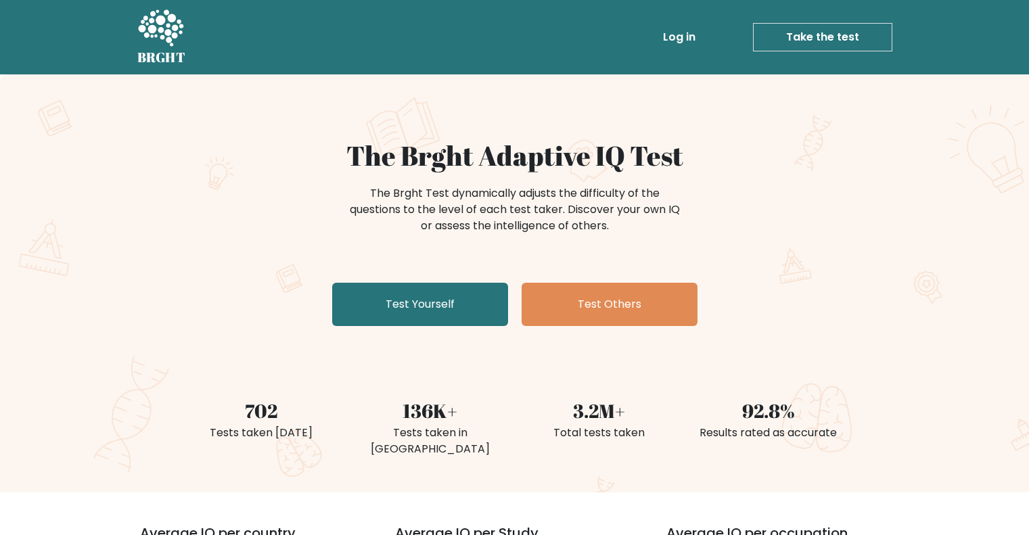 The width and height of the screenshot is (1029, 535). What do you see at coordinates (261, 411) in the screenshot?
I see `div: 702` at bounding box center [261, 411].